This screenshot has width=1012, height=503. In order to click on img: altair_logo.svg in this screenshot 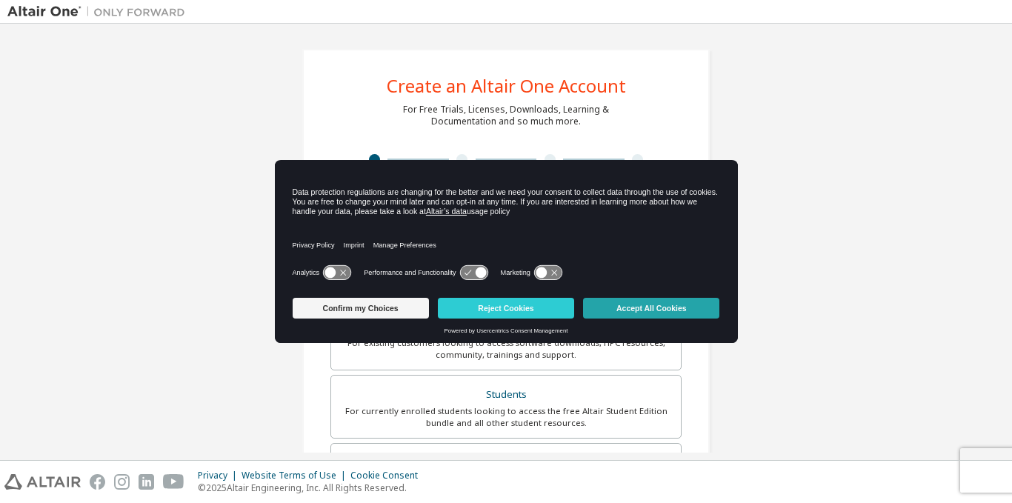, I will do `click(42, 482)`.